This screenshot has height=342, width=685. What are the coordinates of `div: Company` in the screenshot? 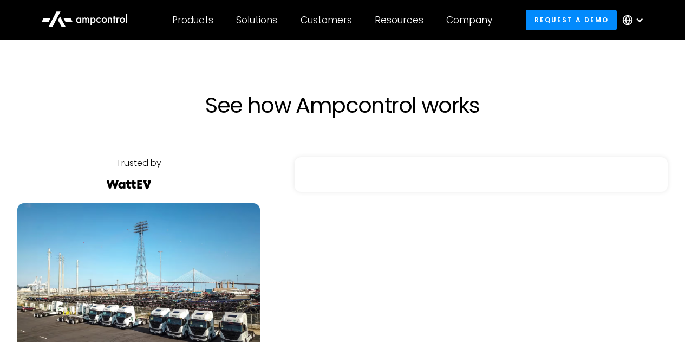 It's located at (469, 20).